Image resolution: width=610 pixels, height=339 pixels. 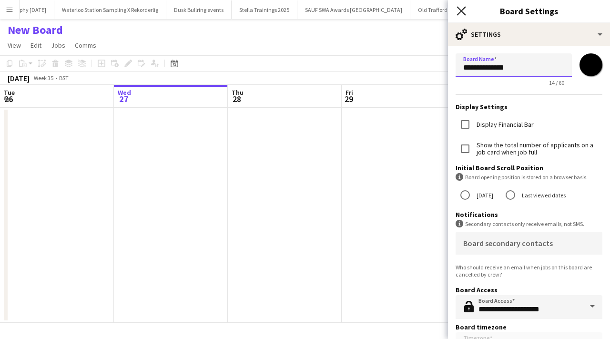 I want to click on span: 28, so click(x=237, y=99).